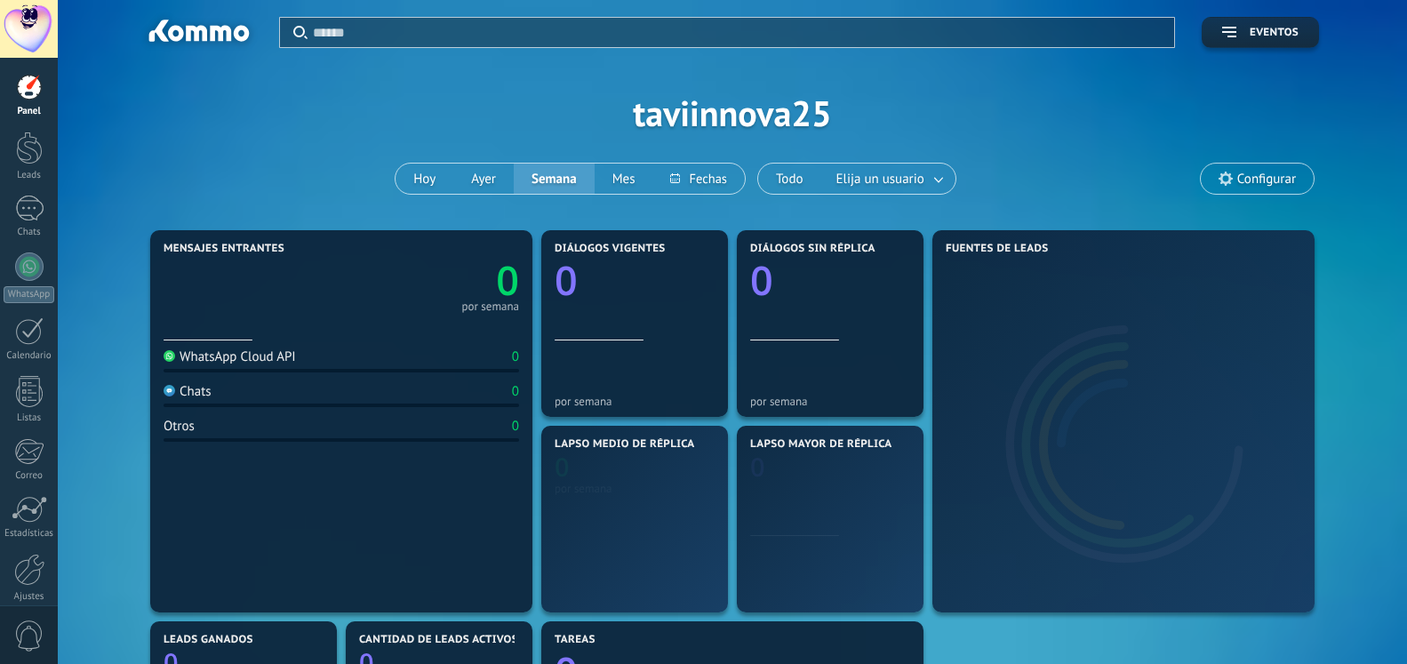 The height and width of the screenshot is (664, 1407). Describe the element at coordinates (610, 249) in the screenshot. I see `span: Diálogos vigentes` at that location.